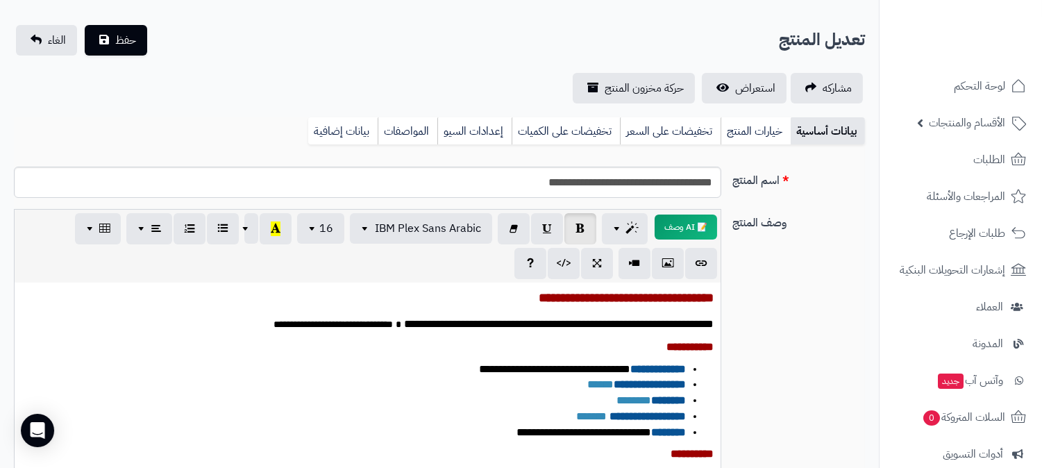  What do you see at coordinates (837, 88) in the screenshot?
I see `span: مشاركه` at bounding box center [837, 88].